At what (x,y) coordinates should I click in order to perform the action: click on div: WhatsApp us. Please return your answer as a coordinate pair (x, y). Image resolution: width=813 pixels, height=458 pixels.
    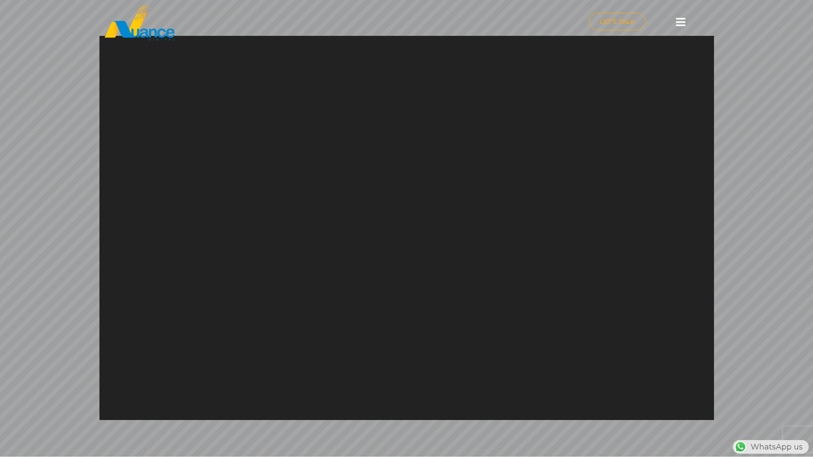
    Looking at the image, I should click on (771, 447).